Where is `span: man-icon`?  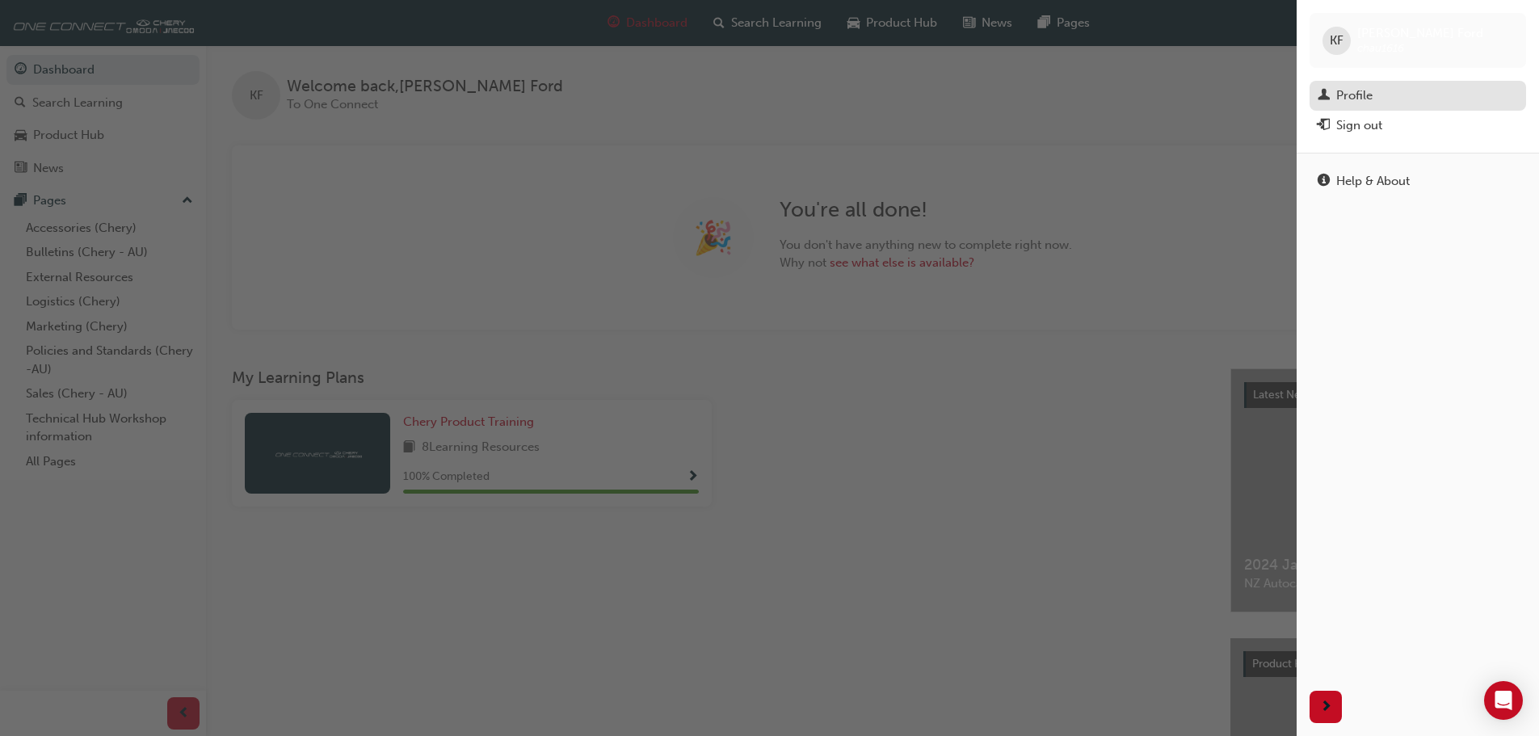
span: man-icon is located at coordinates (1323, 96).